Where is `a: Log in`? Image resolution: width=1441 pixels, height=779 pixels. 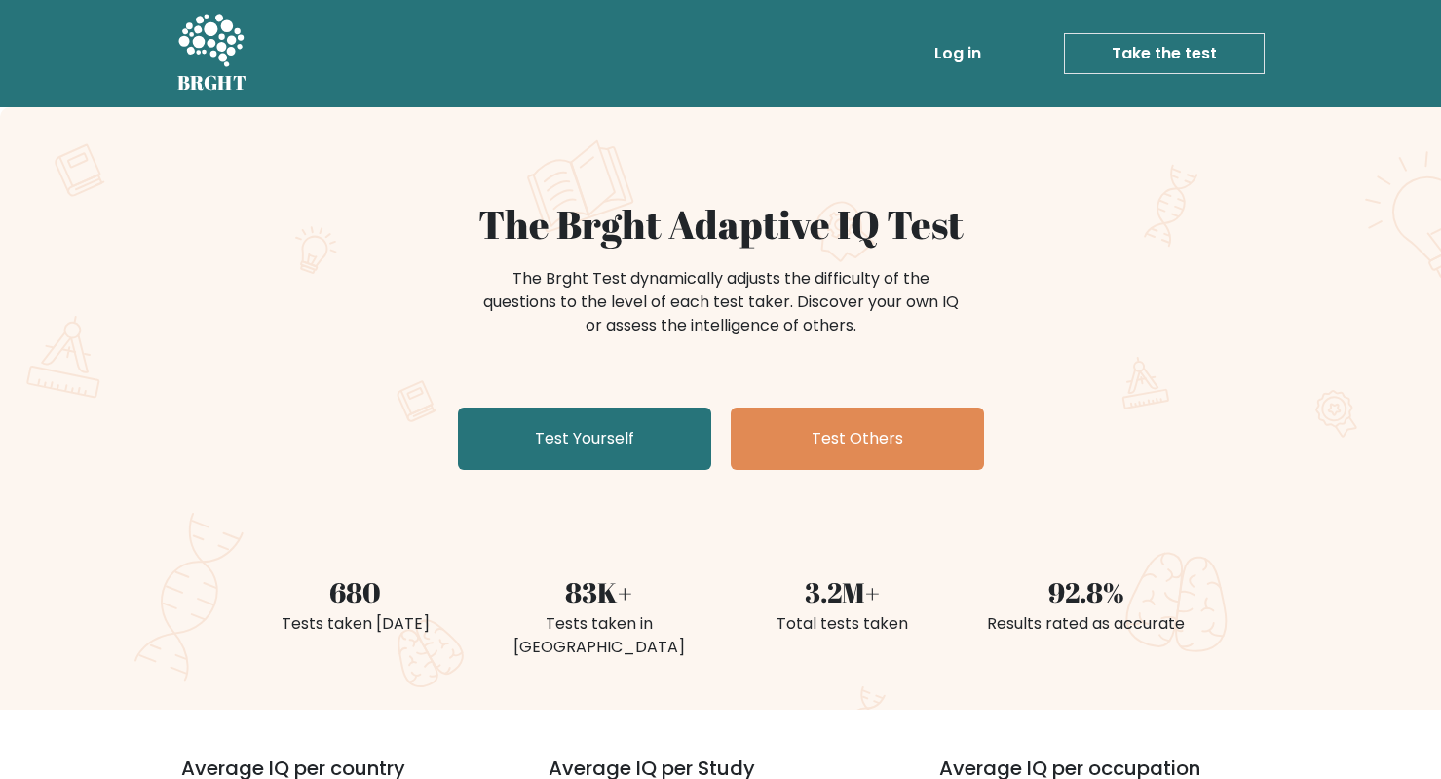 a: Log in is located at coordinates (958, 54).